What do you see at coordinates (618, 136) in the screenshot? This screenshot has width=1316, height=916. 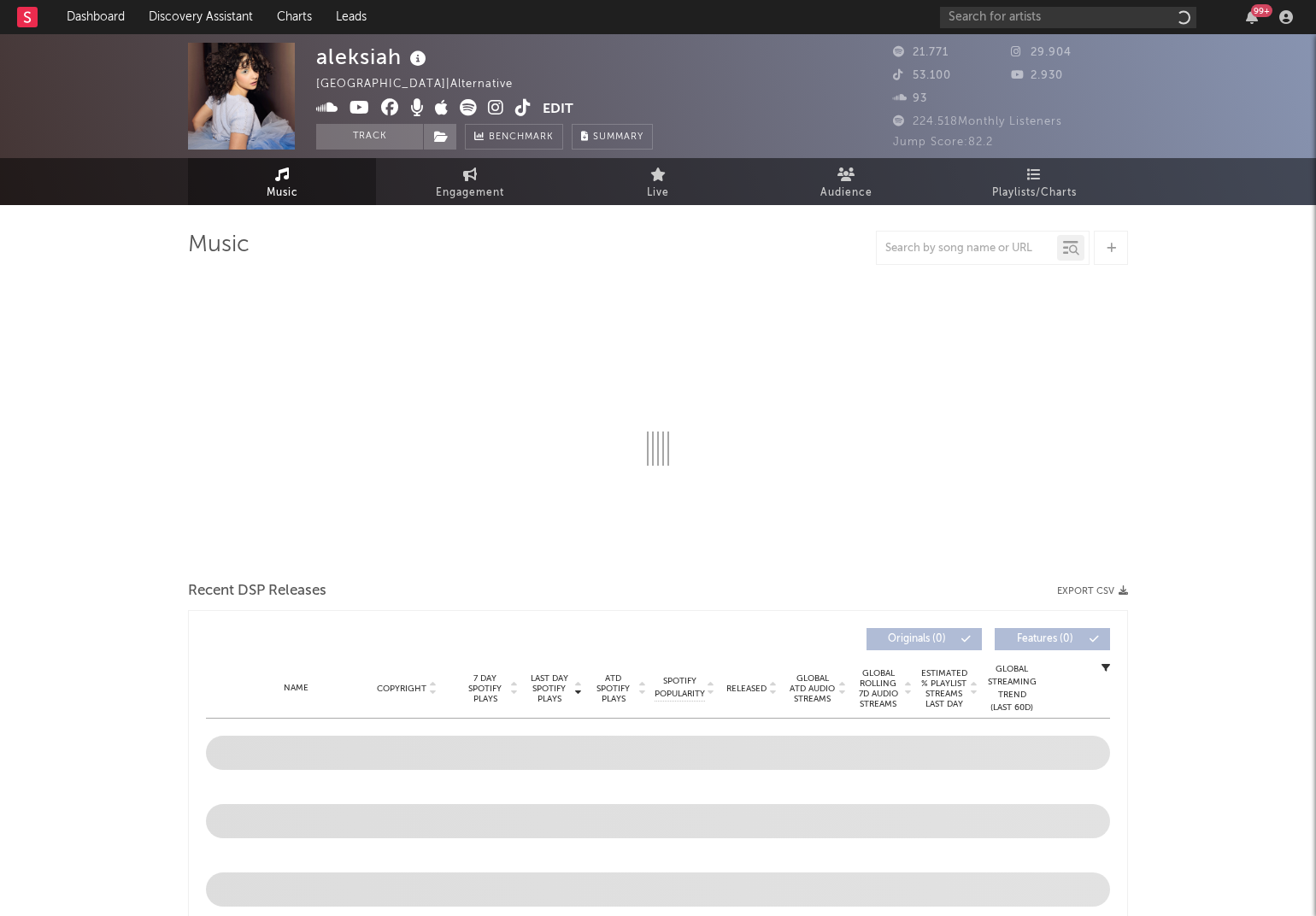 I see `span: Summary` at bounding box center [618, 136].